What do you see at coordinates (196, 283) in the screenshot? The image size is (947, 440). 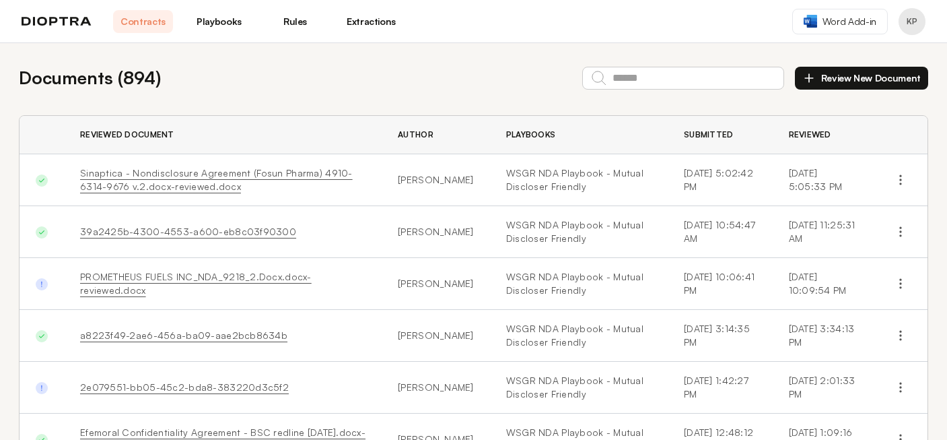 I see `a: PROMETHEUS FUELS INC_NDA_9218_2.Docx.docx-reviewed.docx` at bounding box center [196, 283].